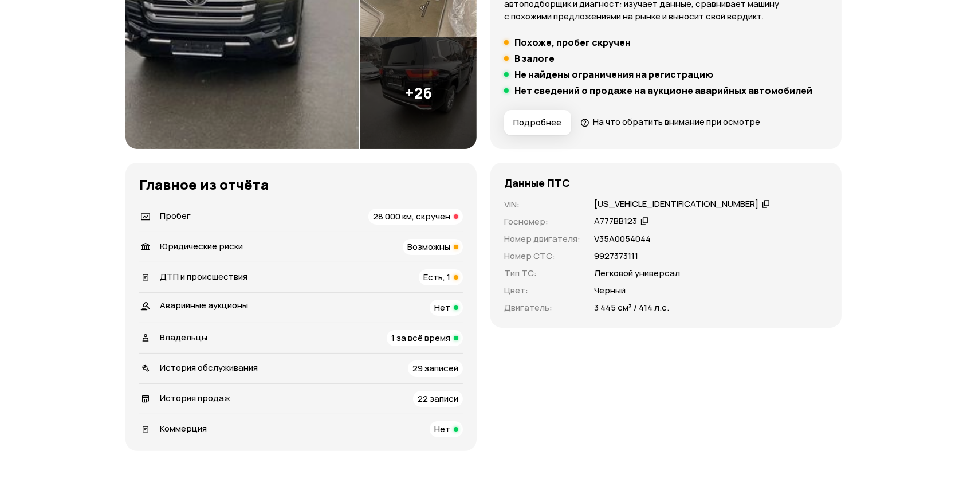 The image size is (967, 502). I want to click on p: Тип ТС :, so click(542, 273).